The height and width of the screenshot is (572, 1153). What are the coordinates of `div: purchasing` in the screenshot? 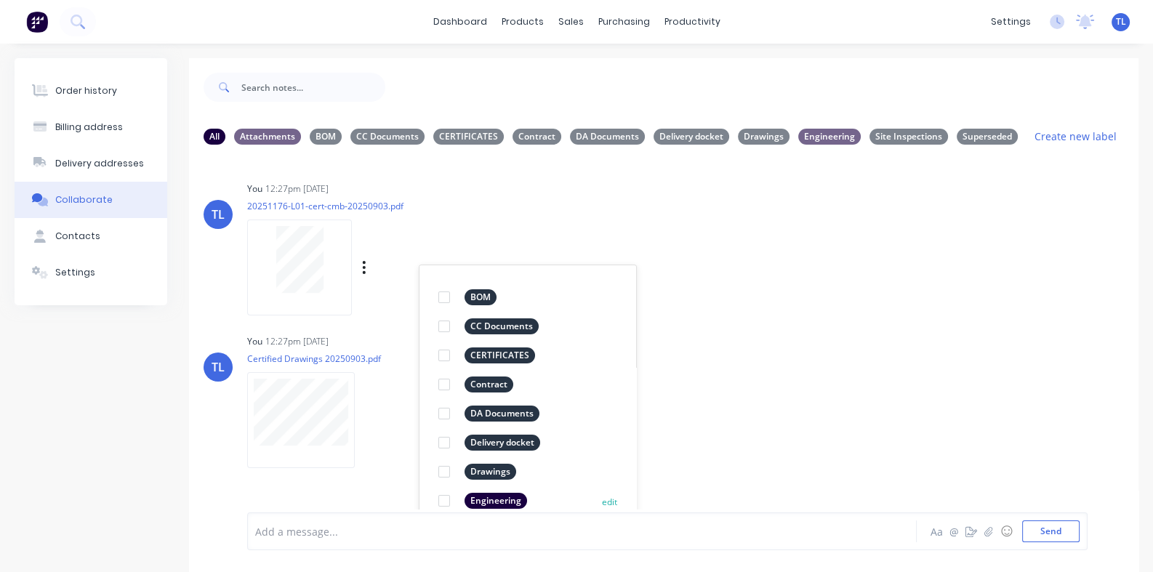 It's located at (624, 22).